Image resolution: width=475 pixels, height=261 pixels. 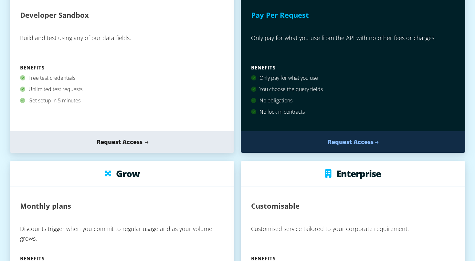 I want to click on div: You choose the query fields, so click(x=353, y=89).